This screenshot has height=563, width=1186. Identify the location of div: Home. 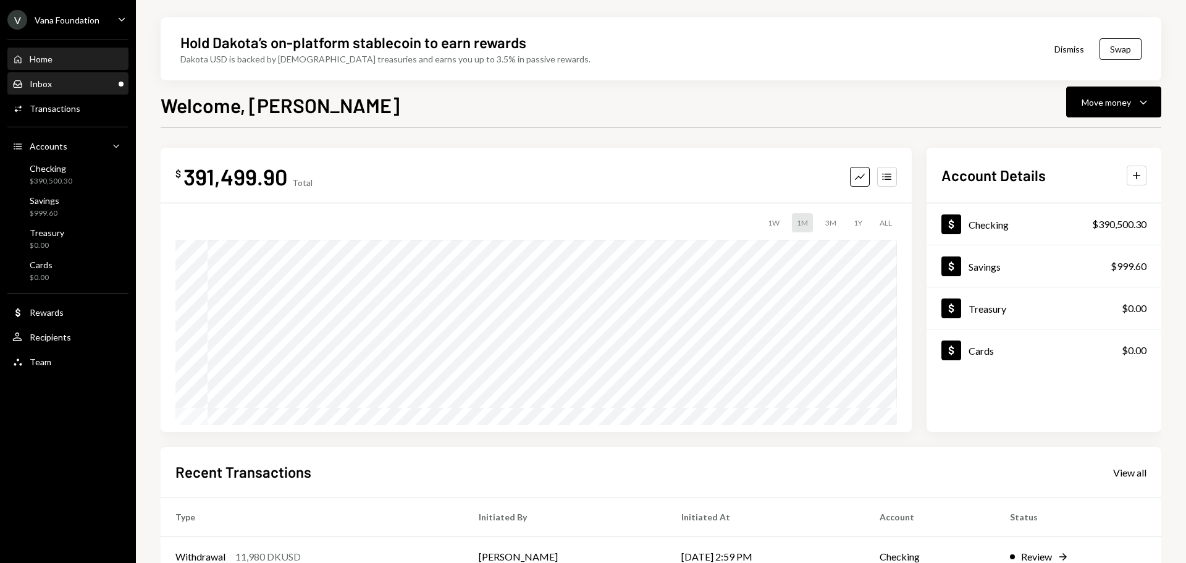
(41, 59).